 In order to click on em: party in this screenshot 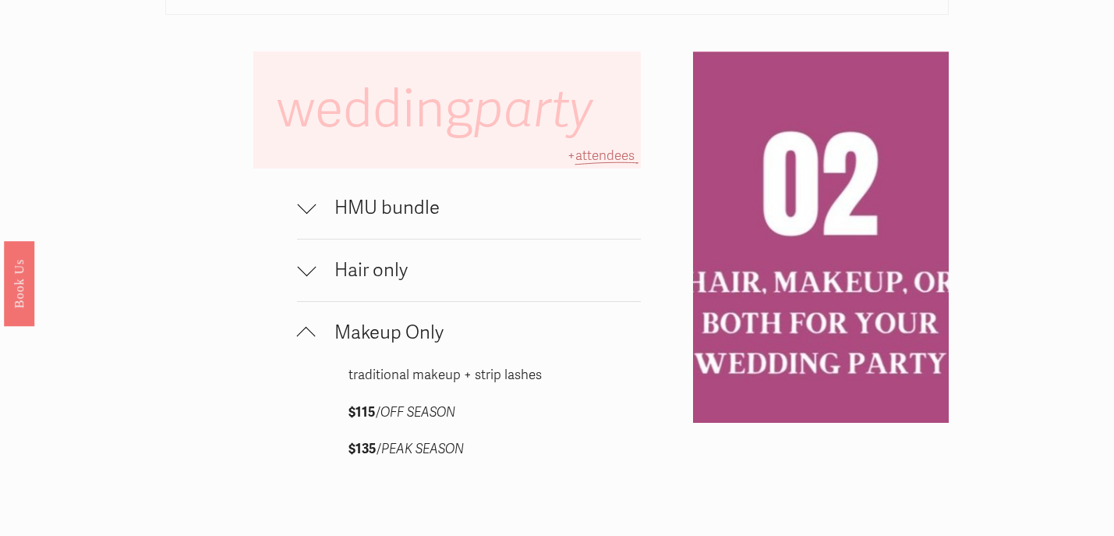, I will do `click(533, 109)`.